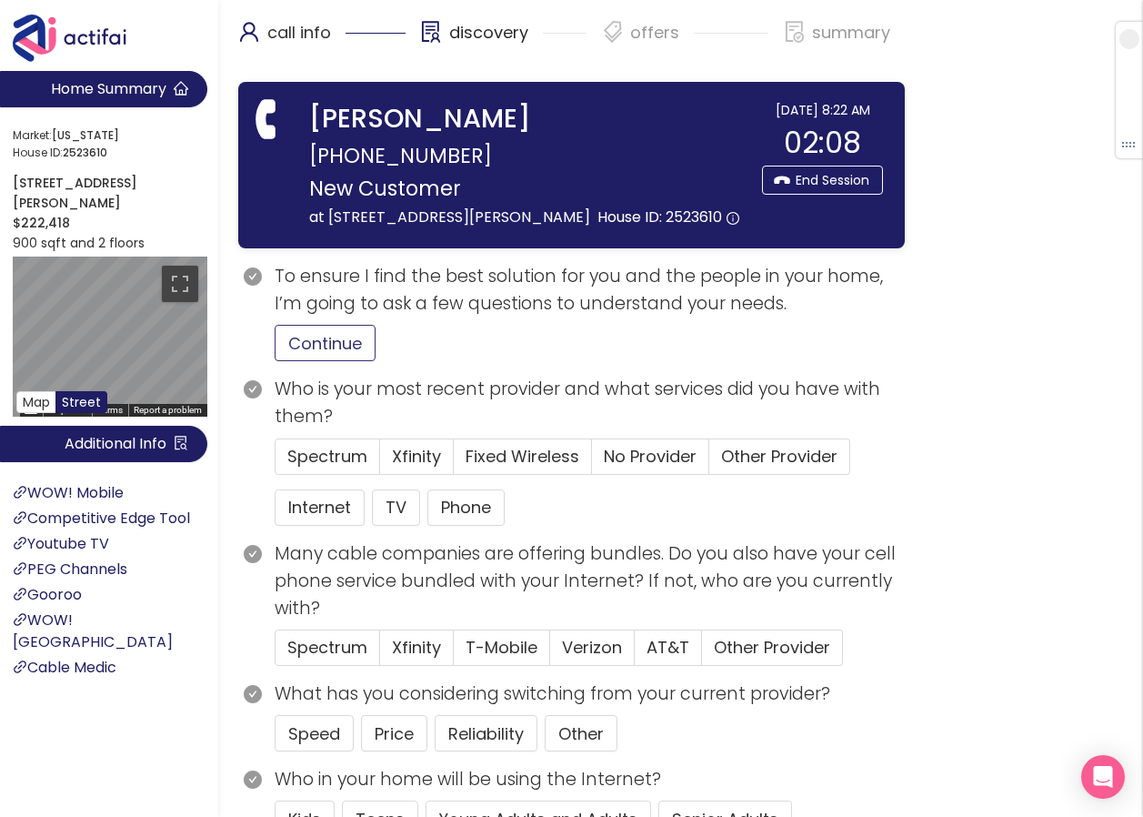  I want to click on p: Who is your most recent provider and what services did you have with them?, so click(589, 403).